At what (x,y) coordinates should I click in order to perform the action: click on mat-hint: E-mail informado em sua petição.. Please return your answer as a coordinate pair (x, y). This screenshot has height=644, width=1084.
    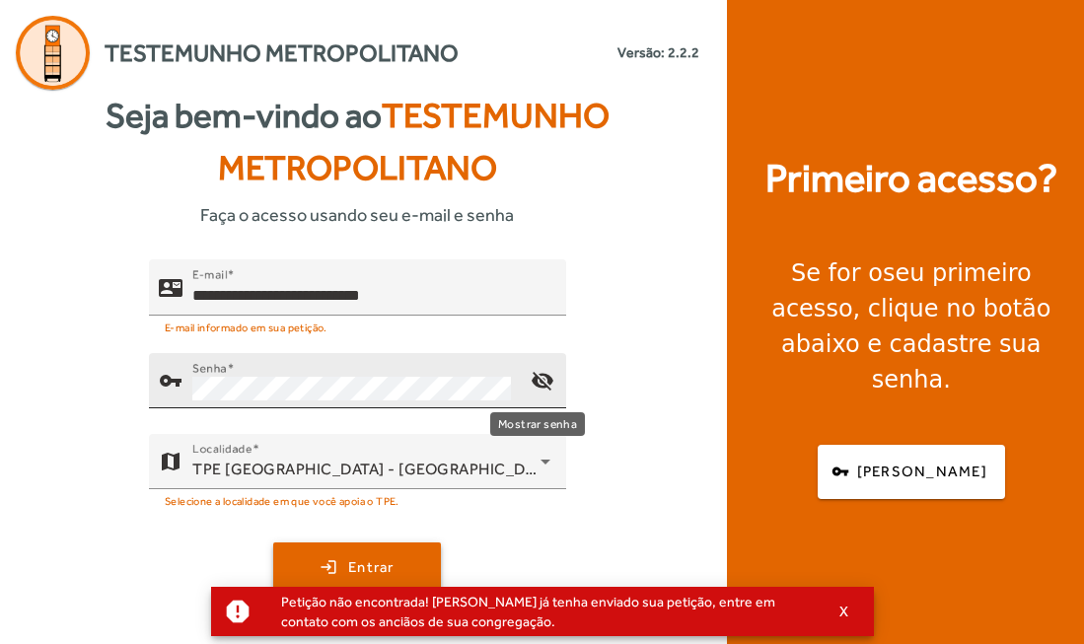
    Looking at the image, I should click on (246, 327).